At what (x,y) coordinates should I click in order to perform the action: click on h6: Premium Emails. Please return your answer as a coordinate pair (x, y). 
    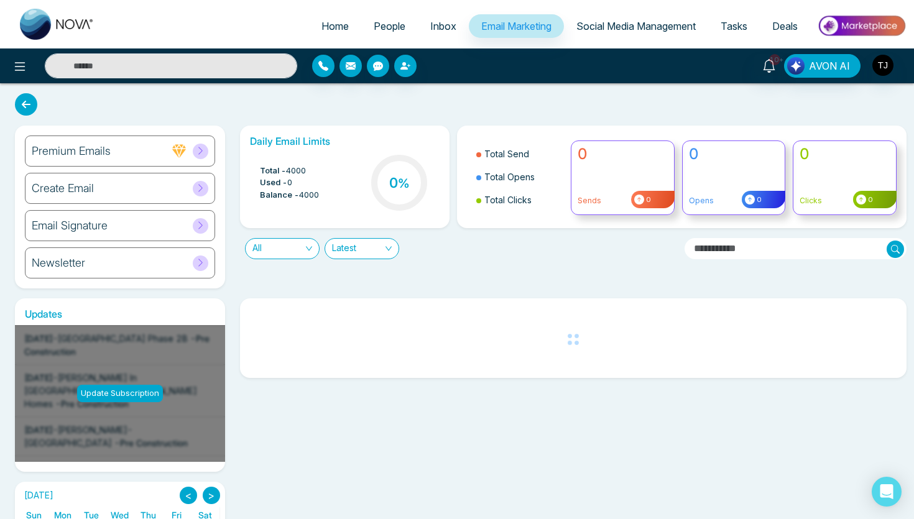
    Looking at the image, I should click on (71, 151).